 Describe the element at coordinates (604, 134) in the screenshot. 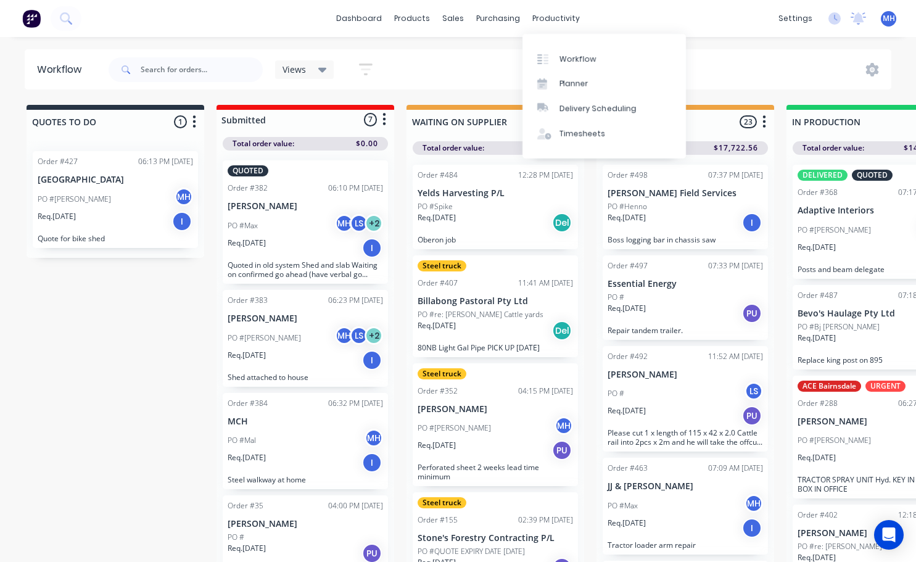

I see `a: Timesheets` at that location.